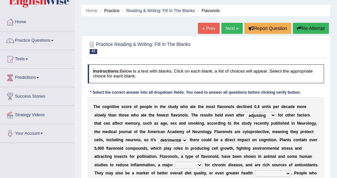 The width and height of the screenshot is (337, 178). What do you see at coordinates (209, 28) in the screenshot?
I see `a: « Prev` at bounding box center [209, 28].